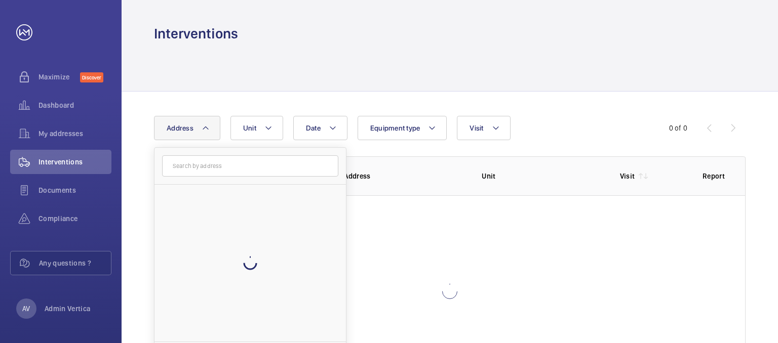 The width and height of the screenshot is (778, 343). Describe the element at coordinates (180, 128) in the screenshot. I see `span: Address` at that location.